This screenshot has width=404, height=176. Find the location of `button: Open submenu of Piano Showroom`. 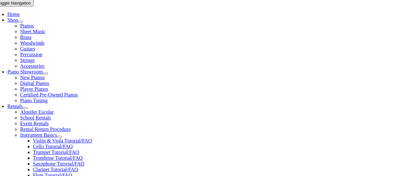

button: Open submenu of Piano Showroom is located at coordinates (45, 73).